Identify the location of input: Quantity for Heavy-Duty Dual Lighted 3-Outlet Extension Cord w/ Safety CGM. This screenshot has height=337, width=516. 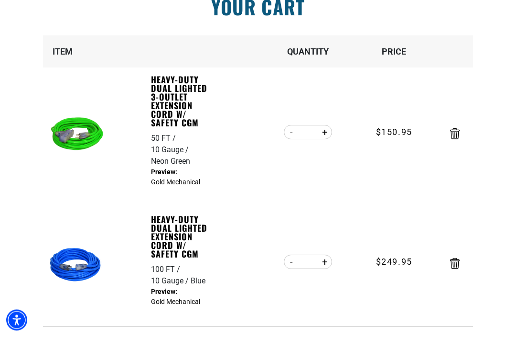
(308, 132).